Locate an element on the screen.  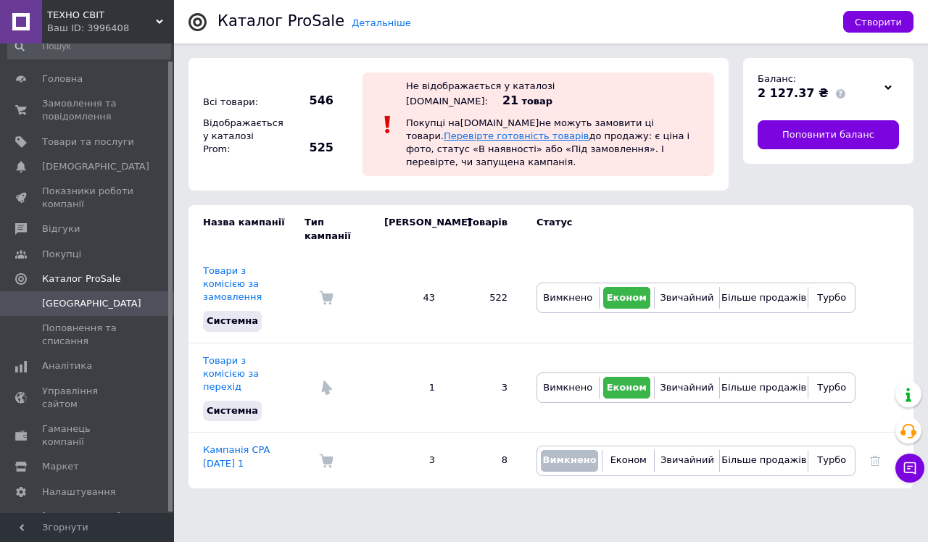
div: Відображається у каталозі Prom: is located at coordinates (239, 136).